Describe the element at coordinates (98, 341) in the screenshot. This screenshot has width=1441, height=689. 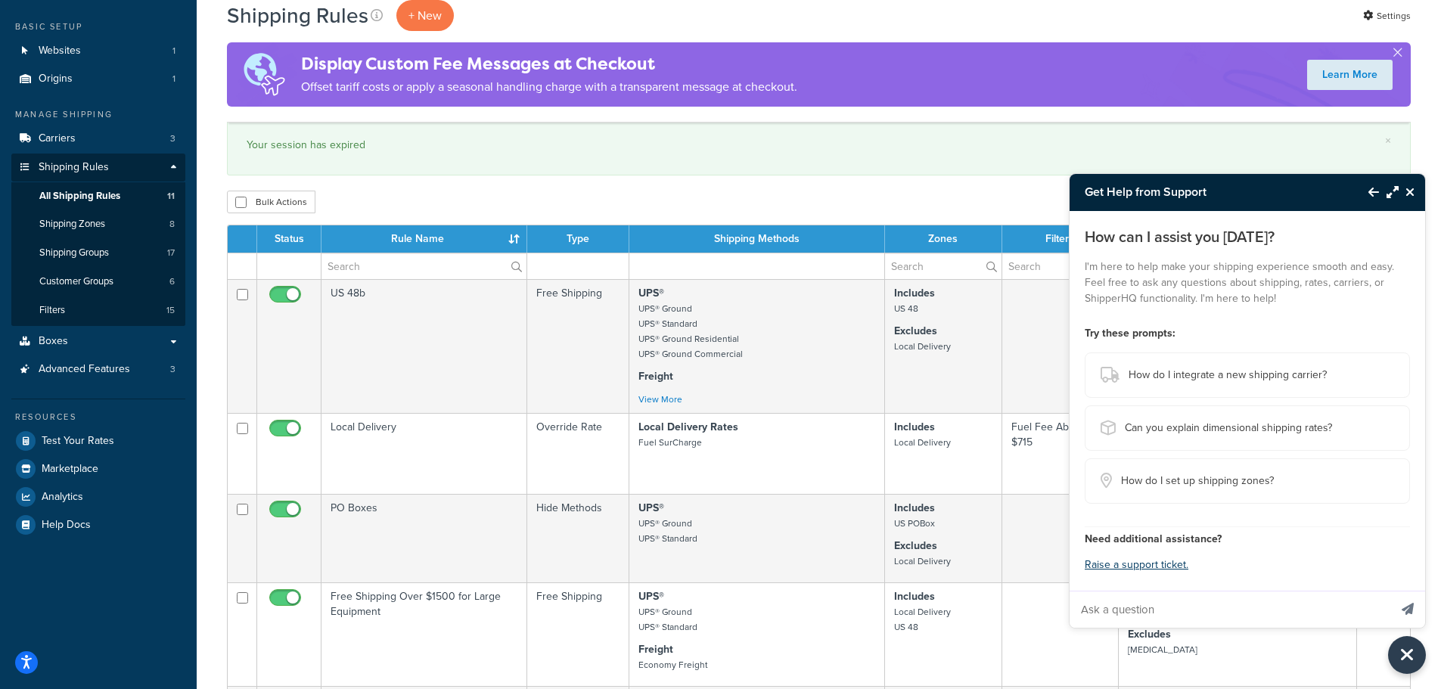
I see `a: Boxes` at that location.